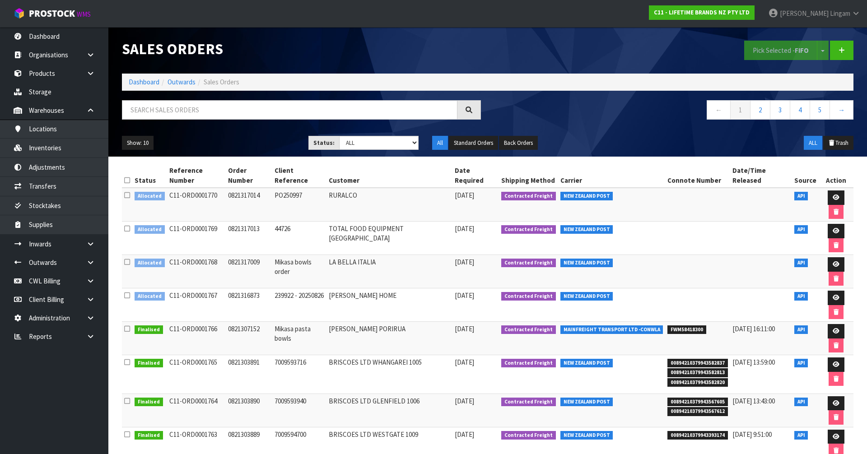 The width and height of the screenshot is (867, 454). What do you see at coordinates (249, 205) in the screenshot?
I see `td: 0821317014` at bounding box center [249, 205].